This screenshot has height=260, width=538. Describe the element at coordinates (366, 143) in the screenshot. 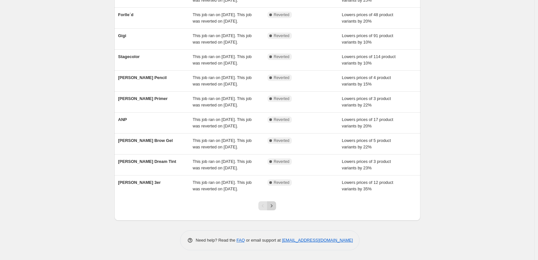

I see `span: Lowers prices of 5 product variants by 22%` at that location.